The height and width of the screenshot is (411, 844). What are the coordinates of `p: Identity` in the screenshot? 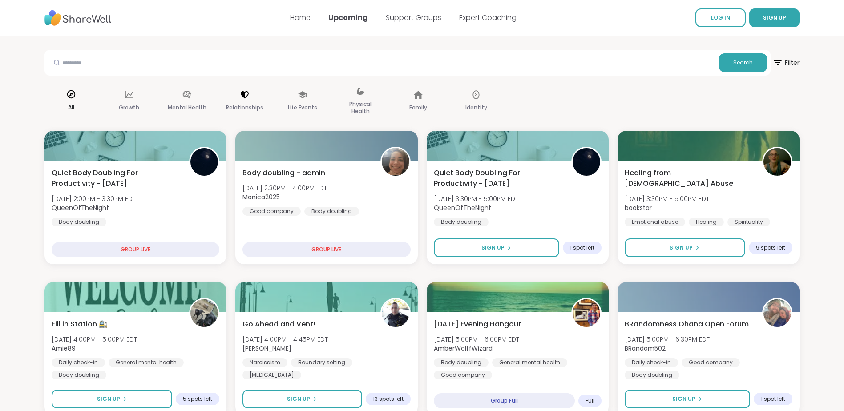 It's located at (476, 108).